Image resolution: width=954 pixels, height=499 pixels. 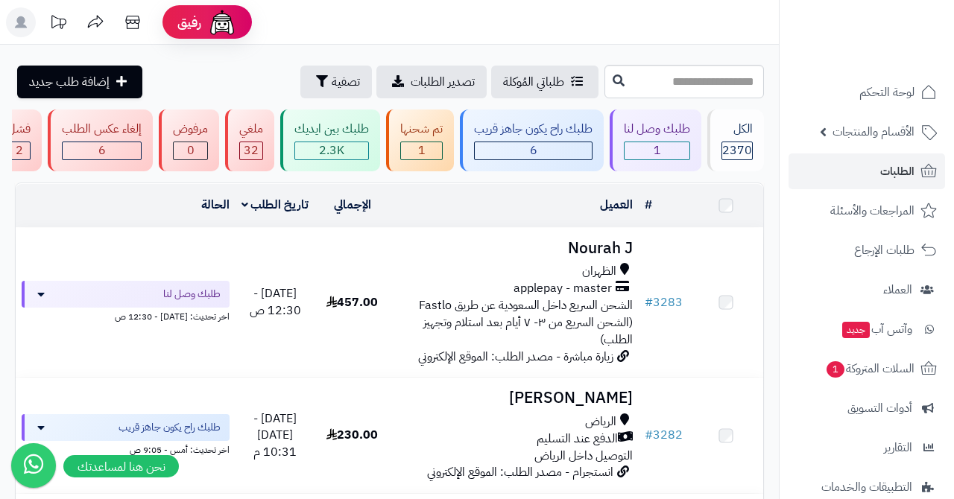 What do you see at coordinates (867, 448) in the screenshot?
I see `a: التقارير` at bounding box center [867, 448].